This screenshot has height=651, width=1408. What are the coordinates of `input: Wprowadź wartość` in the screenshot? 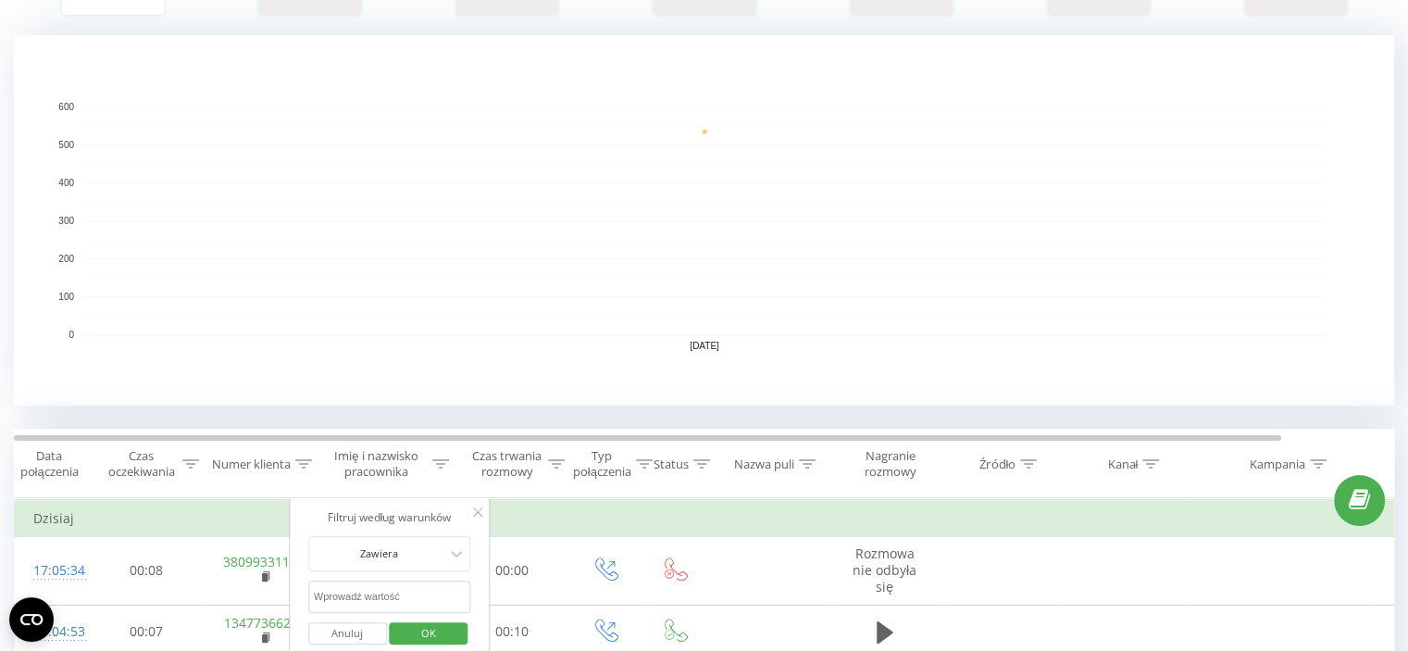 It's located at (390, 596).